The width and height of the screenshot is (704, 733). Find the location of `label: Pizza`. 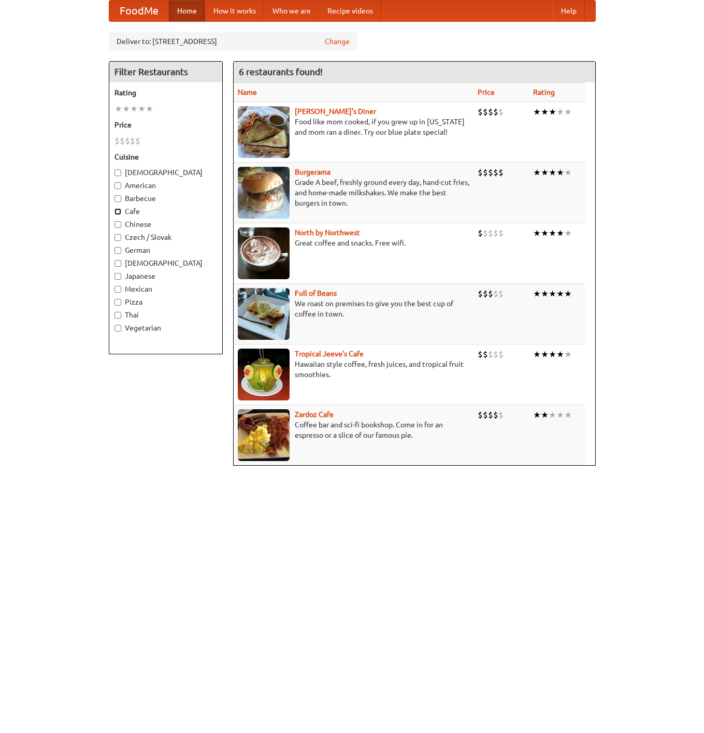

label: Pizza is located at coordinates (166, 302).